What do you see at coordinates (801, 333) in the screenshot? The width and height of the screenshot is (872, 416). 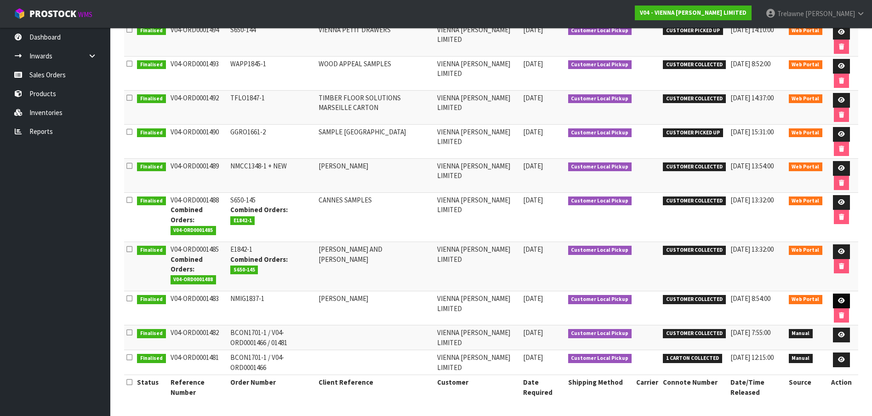 I see `span: Manual` at bounding box center [801, 333].